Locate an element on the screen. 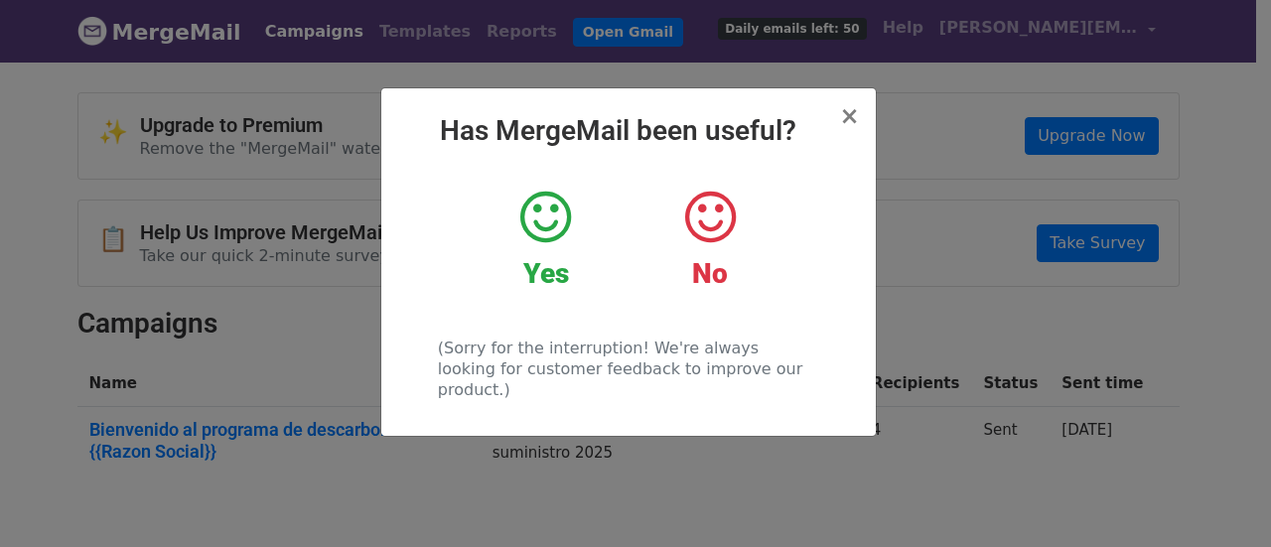 The height and width of the screenshot is (547, 1271). p: (Sorry for the interruption! We're always looking for customer feedback to improve our product.) is located at coordinates (628, 369).